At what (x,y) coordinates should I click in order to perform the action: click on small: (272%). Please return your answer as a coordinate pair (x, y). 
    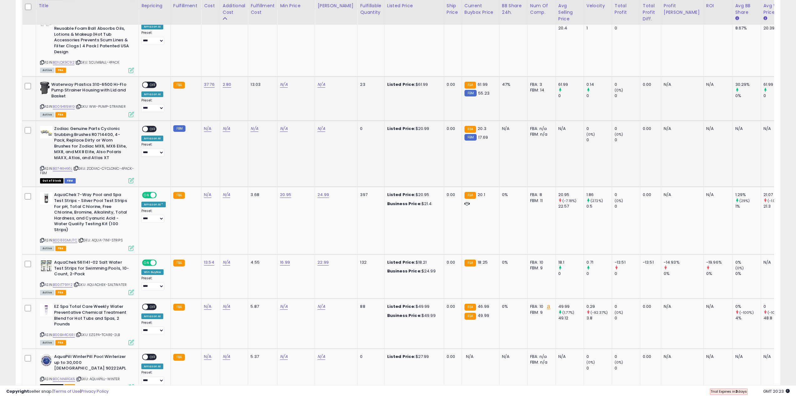
    Looking at the image, I should click on (597, 201).